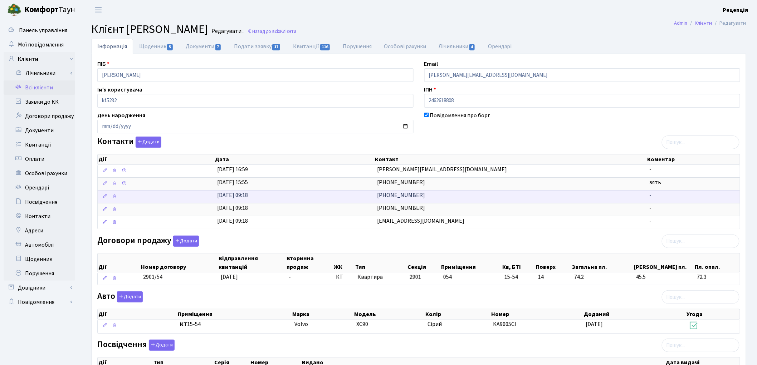 The height and width of the screenshot is (365, 757). I want to click on span: 14, so click(553, 277).